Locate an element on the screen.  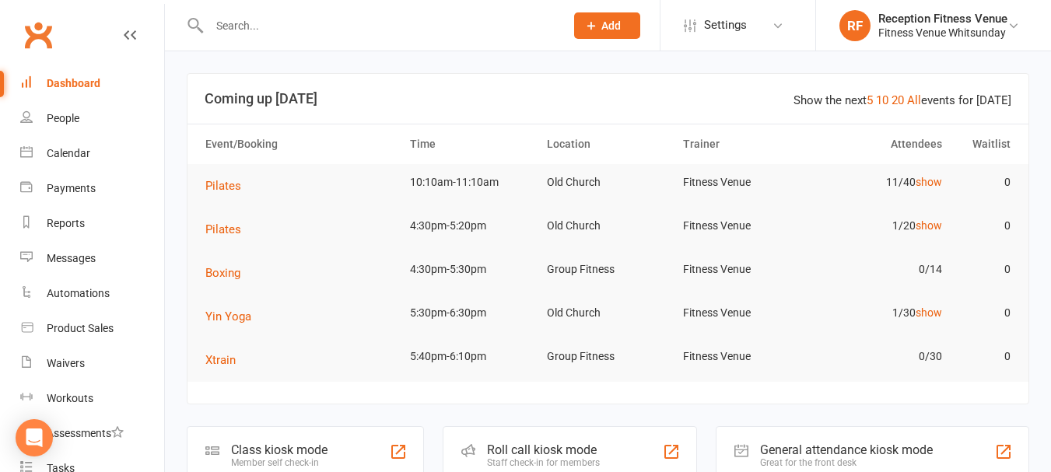
a: Workouts is located at coordinates (92, 398).